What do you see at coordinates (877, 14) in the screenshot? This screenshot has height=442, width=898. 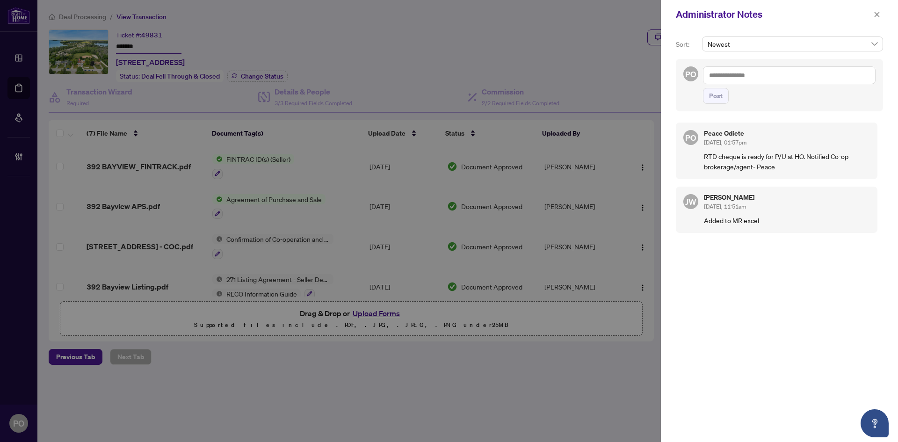 I see `span: close` at bounding box center [877, 14].